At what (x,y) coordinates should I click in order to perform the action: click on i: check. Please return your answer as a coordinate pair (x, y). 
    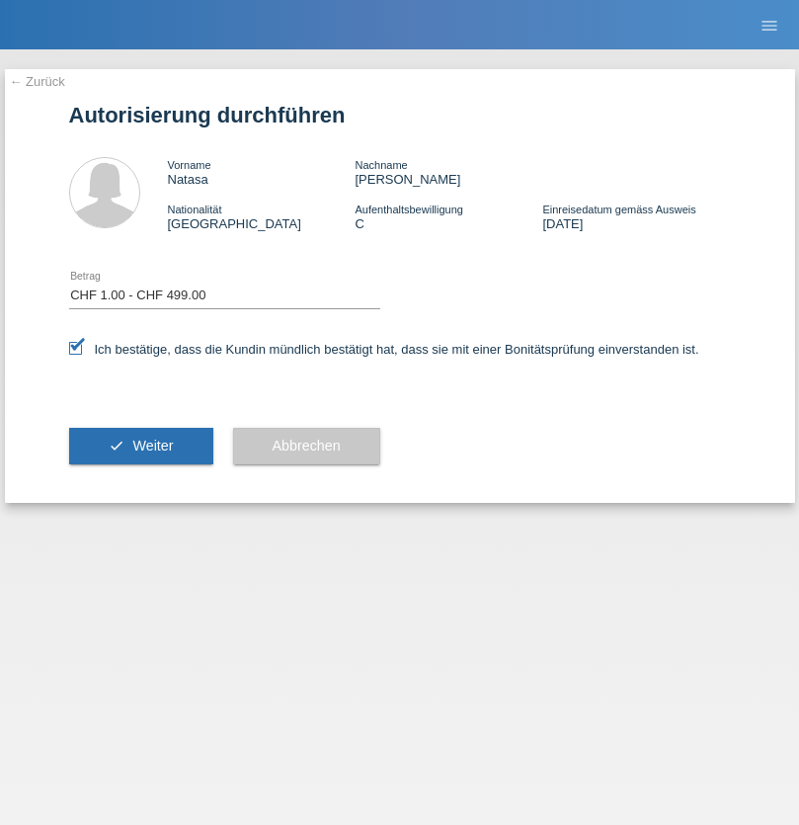
    Looking at the image, I should click on (117, 446).